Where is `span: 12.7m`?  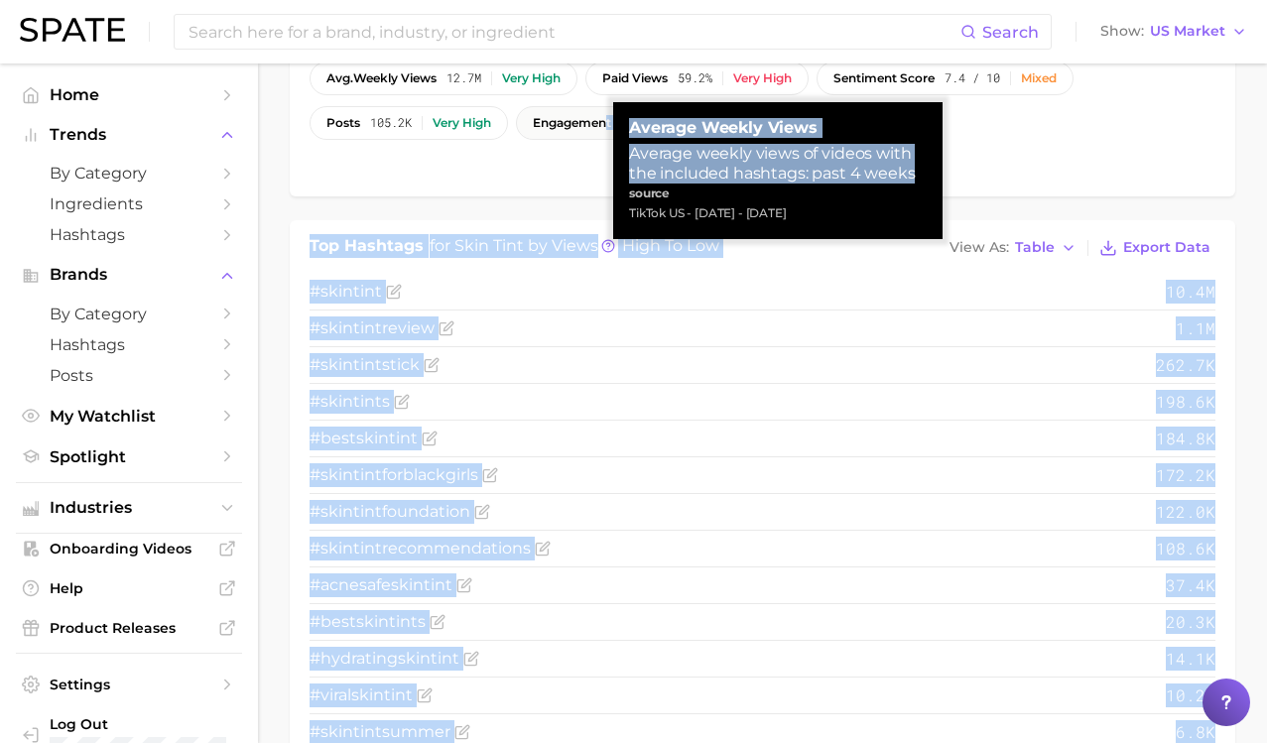 span: 12.7m is located at coordinates (463, 78).